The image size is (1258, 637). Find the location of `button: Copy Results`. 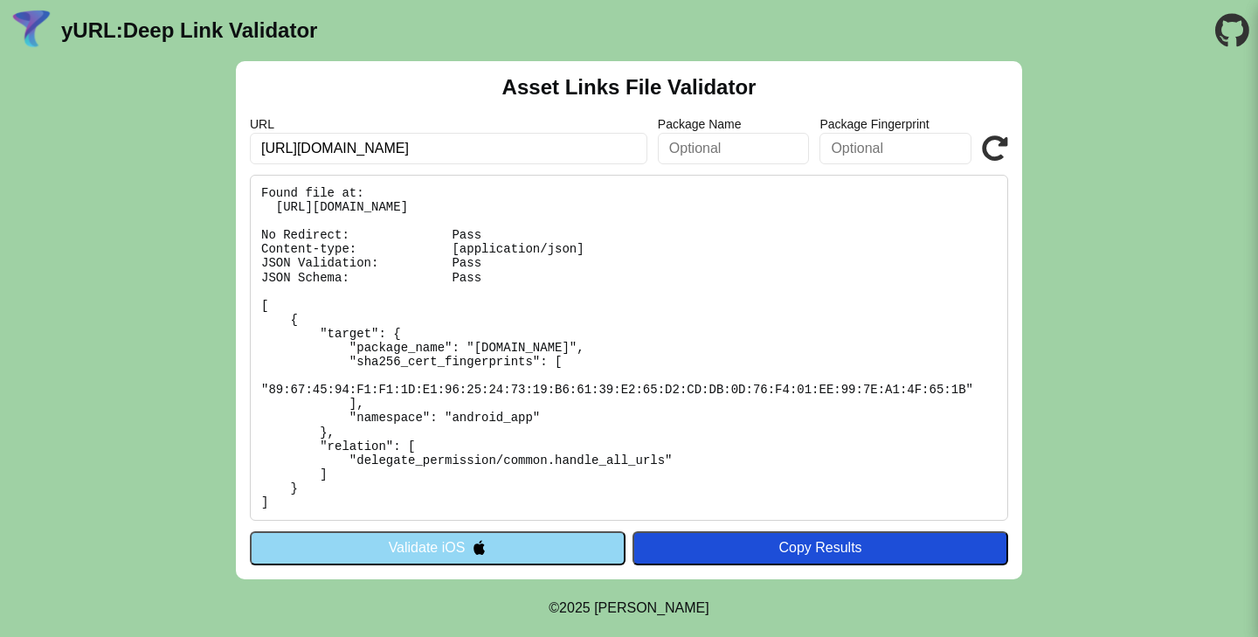

button: Copy Results is located at coordinates (820, 548).